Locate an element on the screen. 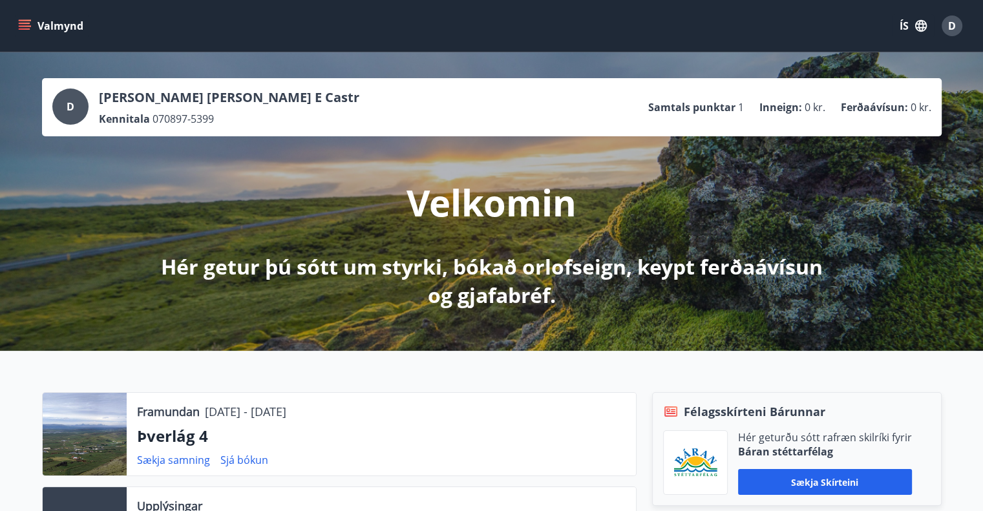 The height and width of the screenshot is (511, 983). a: Sjá bókun is located at coordinates (244, 460).